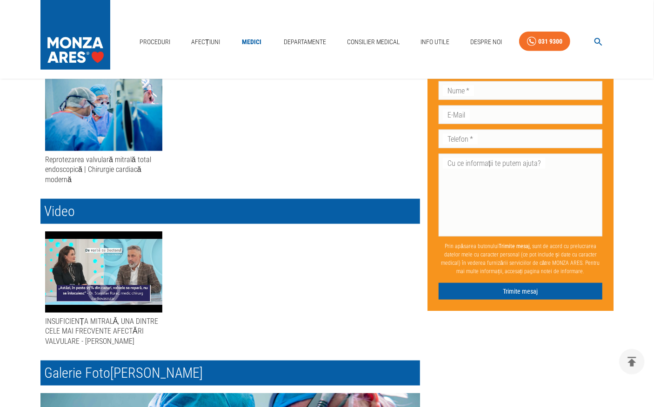  Describe the element at coordinates (104, 131) in the screenshot. I see `a: Reprotezarea valvulară mitrală total endoscopică | Chirurgie cardiacă modernă` at that location.